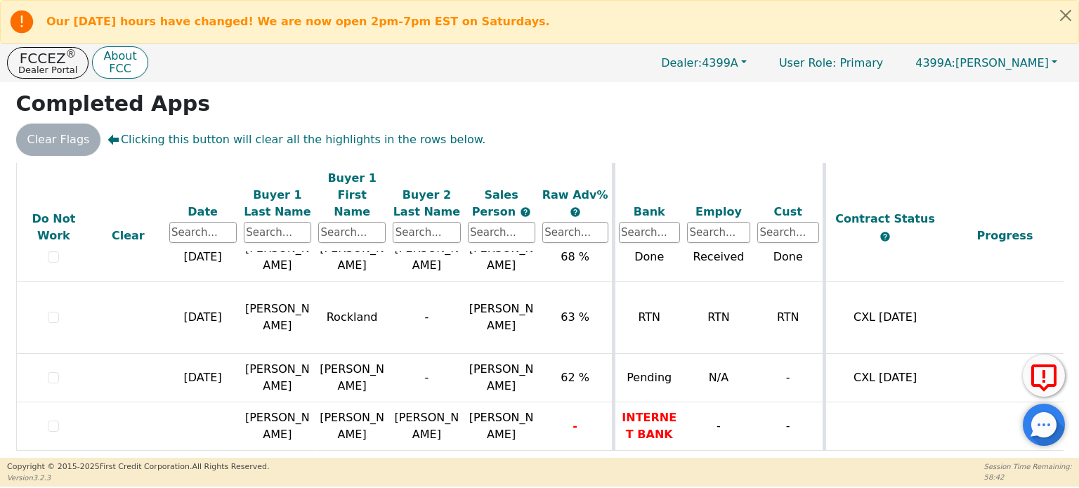 This screenshot has height=488, width=1079. Describe the element at coordinates (935, 62) in the screenshot. I see `span: 4399A:` at that location.